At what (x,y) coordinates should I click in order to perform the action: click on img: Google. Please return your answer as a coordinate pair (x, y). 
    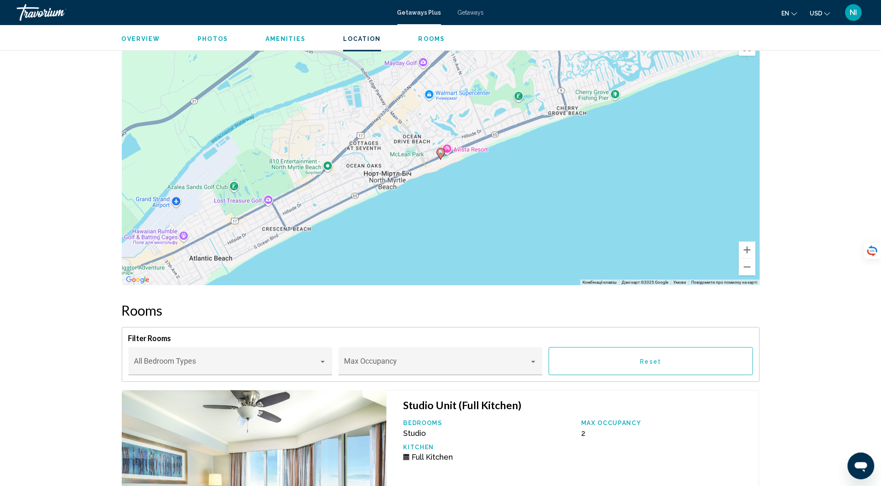
    Looking at the image, I should click on (138, 279).